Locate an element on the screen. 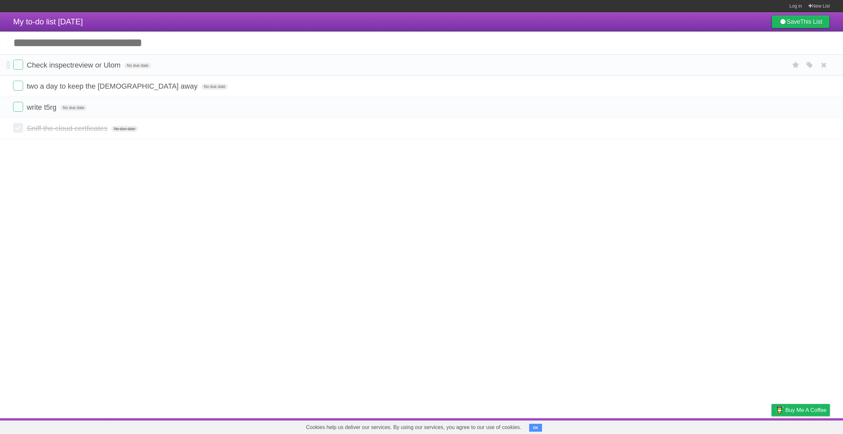 The width and height of the screenshot is (843, 434). a: Buy me a coffee is located at coordinates (801, 410).